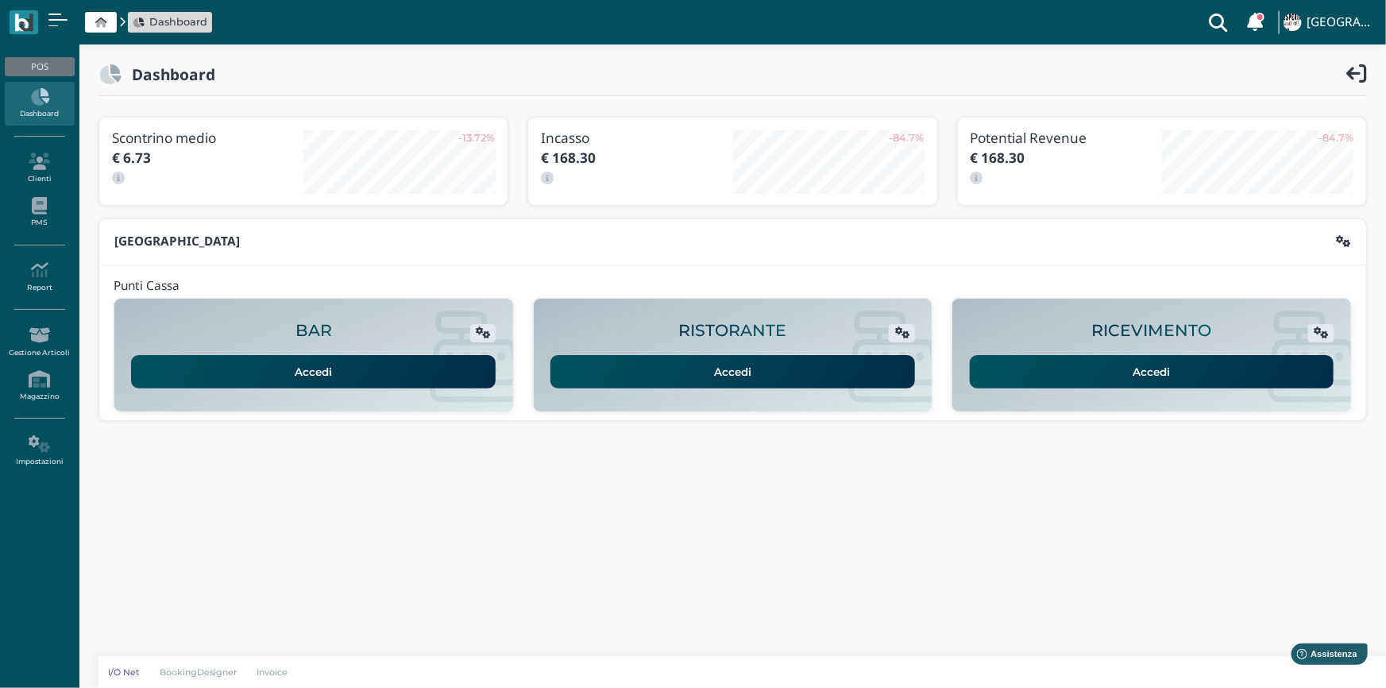 This screenshot has height=688, width=1386. Describe the element at coordinates (733, 331) in the screenshot. I see `h2: RISTORANTE` at that location.